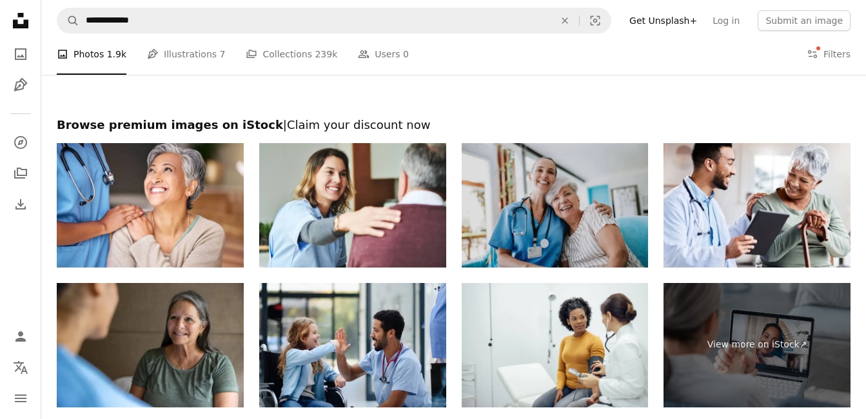 This screenshot has width=866, height=419. I want to click on button: Submit an image, so click(804, 21).